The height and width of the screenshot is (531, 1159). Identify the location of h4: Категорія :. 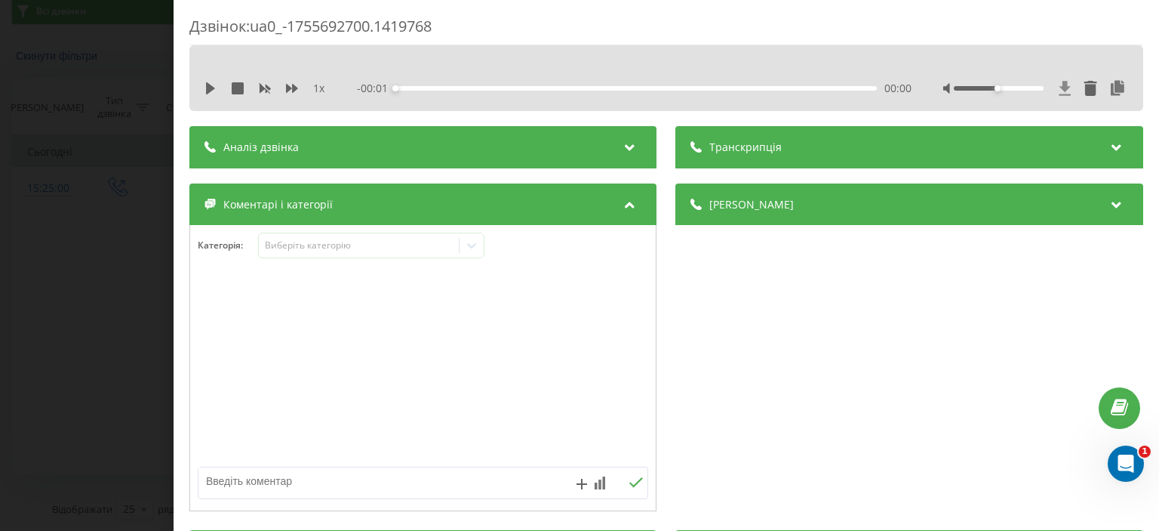
(228, 245).